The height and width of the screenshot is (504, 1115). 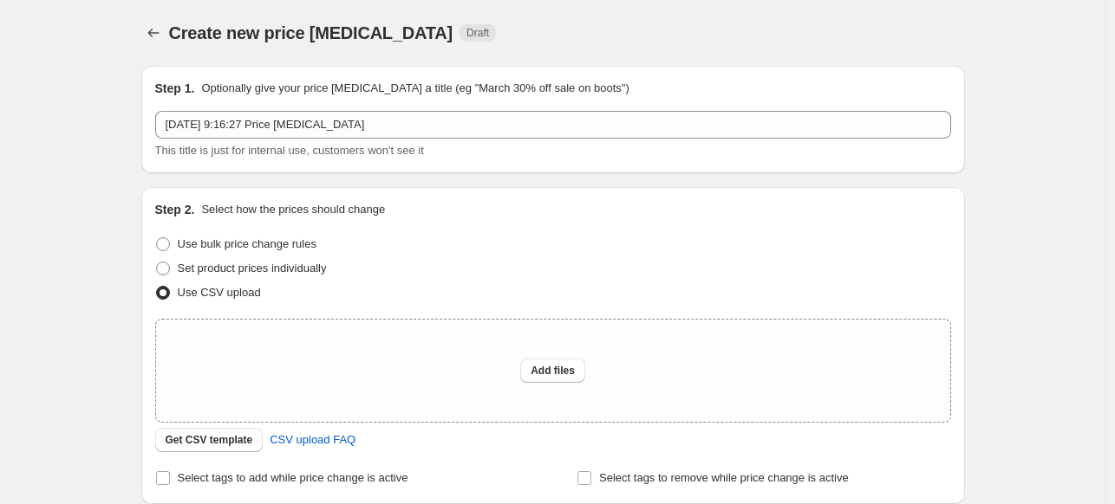 What do you see at coordinates (552, 371) in the screenshot?
I see `span: Add files` at bounding box center [552, 371].